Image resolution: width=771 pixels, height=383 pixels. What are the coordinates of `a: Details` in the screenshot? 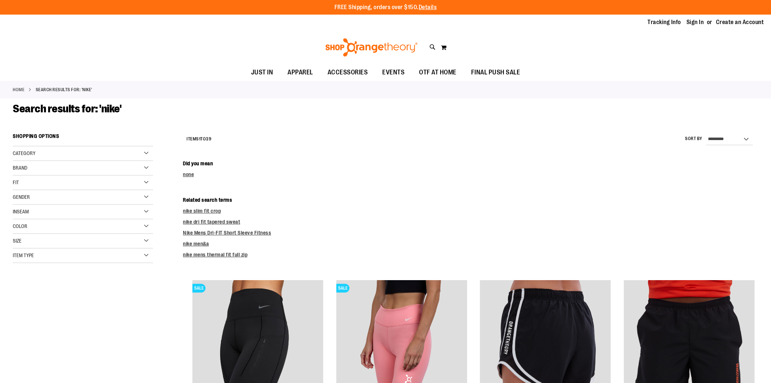 It's located at (428, 7).